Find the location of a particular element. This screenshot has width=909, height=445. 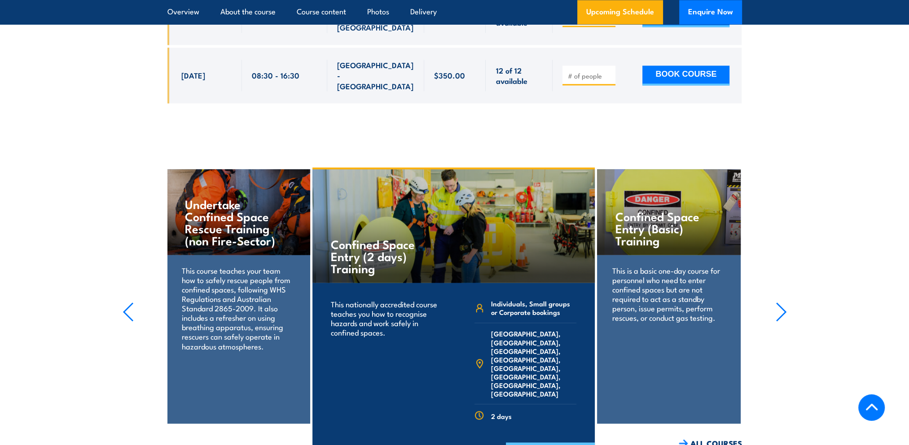

span: $350.00 is located at coordinates (449, 75).